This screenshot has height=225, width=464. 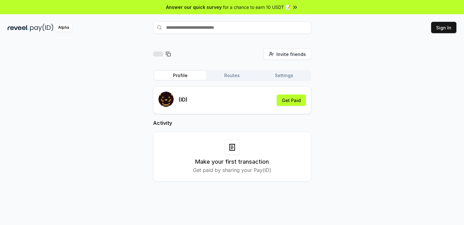 I want to click on p: (ID), so click(x=183, y=100).